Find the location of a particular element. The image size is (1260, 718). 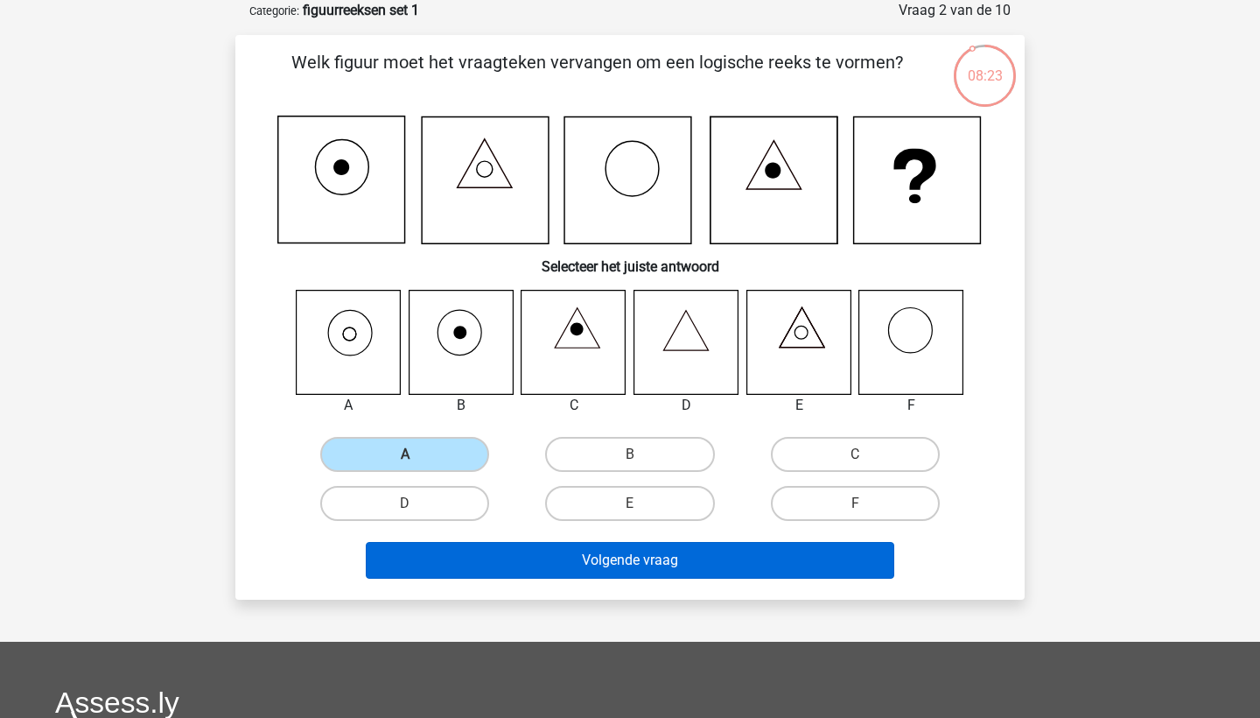

label: C is located at coordinates (855, 454).